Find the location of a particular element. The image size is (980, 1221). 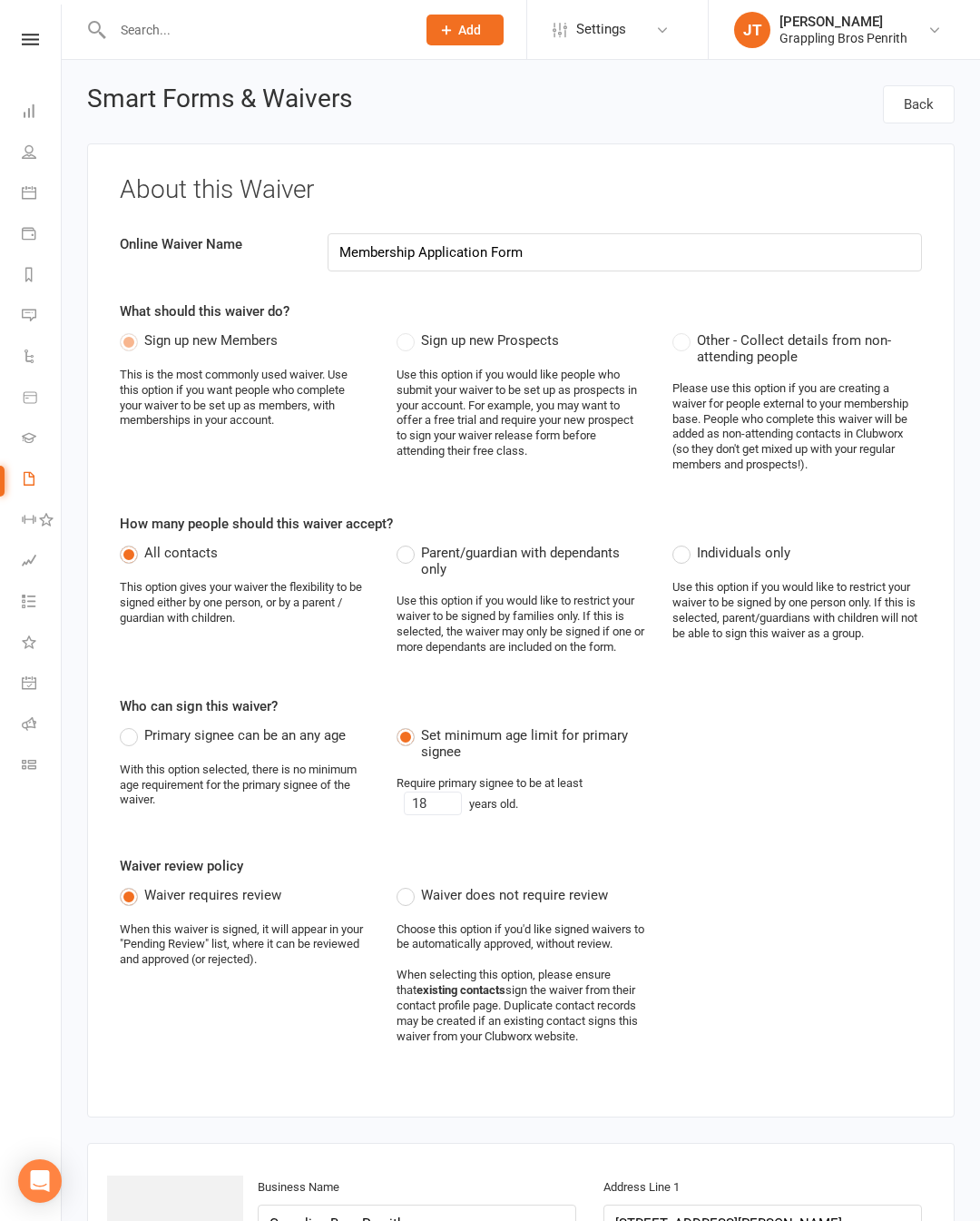

span: Primary signee can be an any age is located at coordinates (245, 733).